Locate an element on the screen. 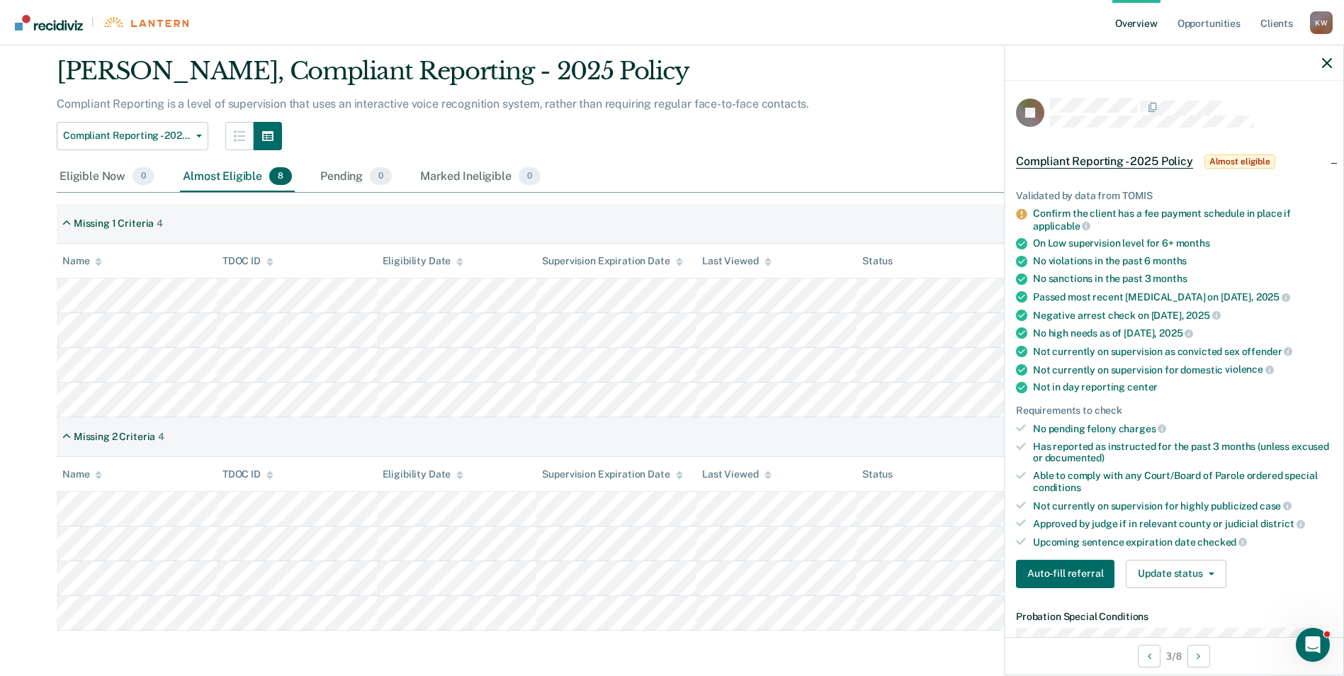 The width and height of the screenshot is (1344, 676). dt: Probation Special Conditions is located at coordinates (1174, 616).